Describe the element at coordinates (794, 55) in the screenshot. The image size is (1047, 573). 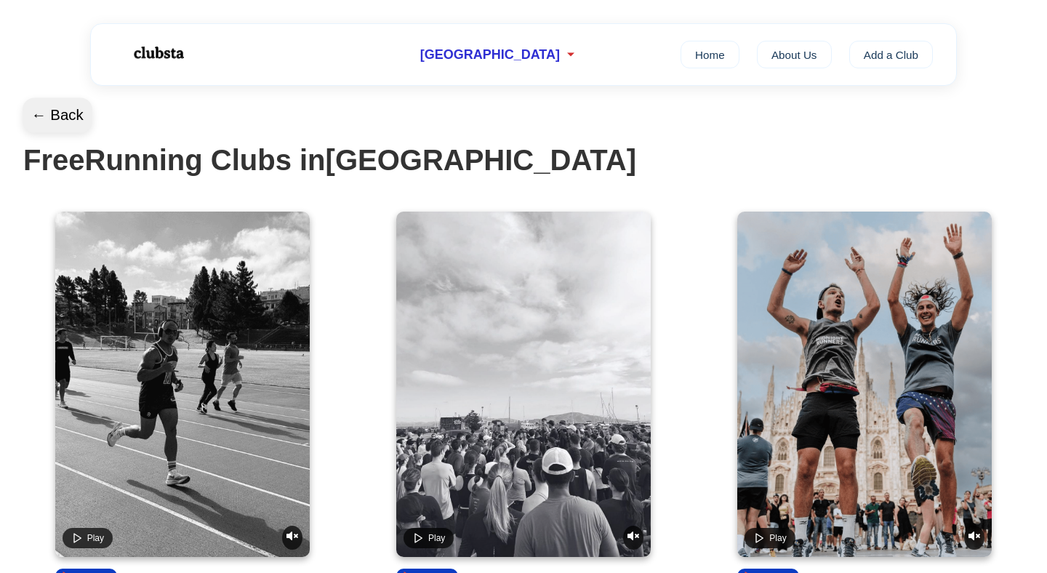
I see `a: About Us` at that location.